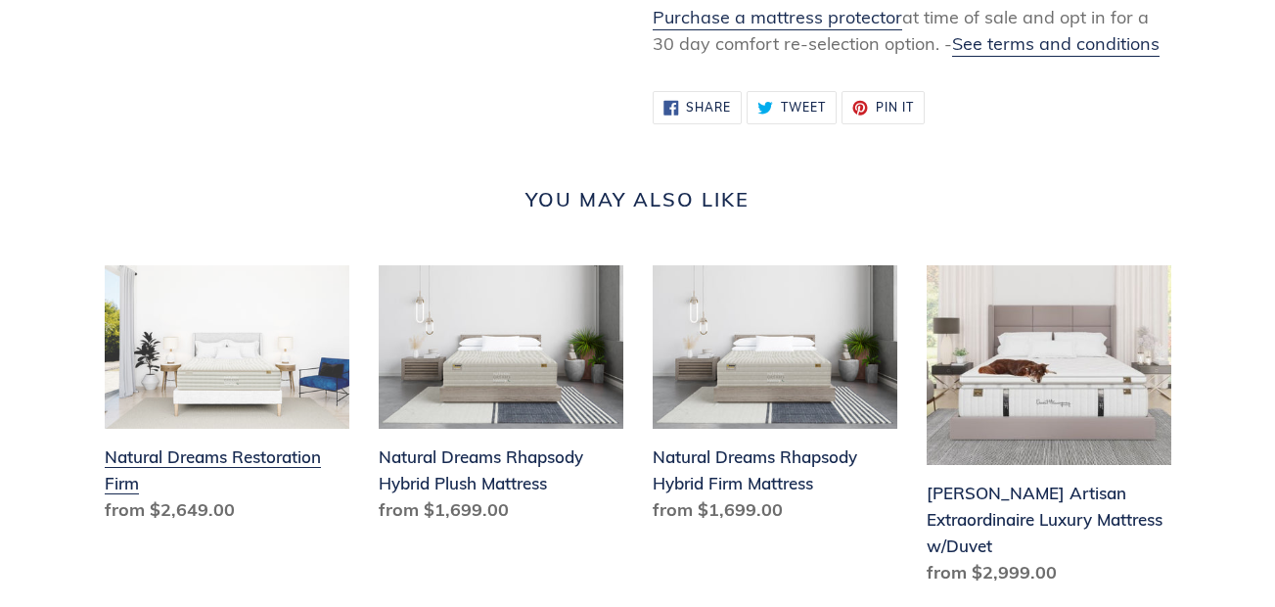 The image size is (1275, 607). What do you see at coordinates (775, 397) in the screenshot?
I see `a: Natural Dreams Rhapsody Hybrid Firm Mattress` at bounding box center [775, 397].